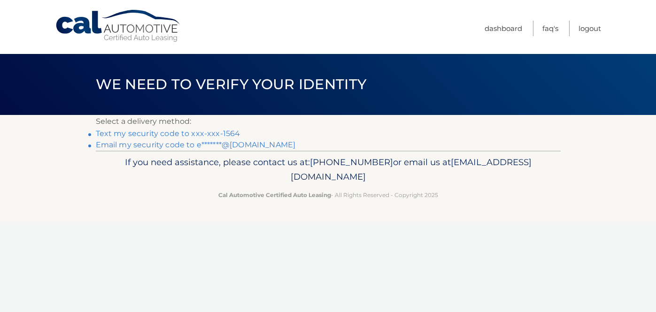 Image resolution: width=656 pixels, height=312 pixels. I want to click on a: Text my security code to xxx-xxx-1564, so click(168, 133).